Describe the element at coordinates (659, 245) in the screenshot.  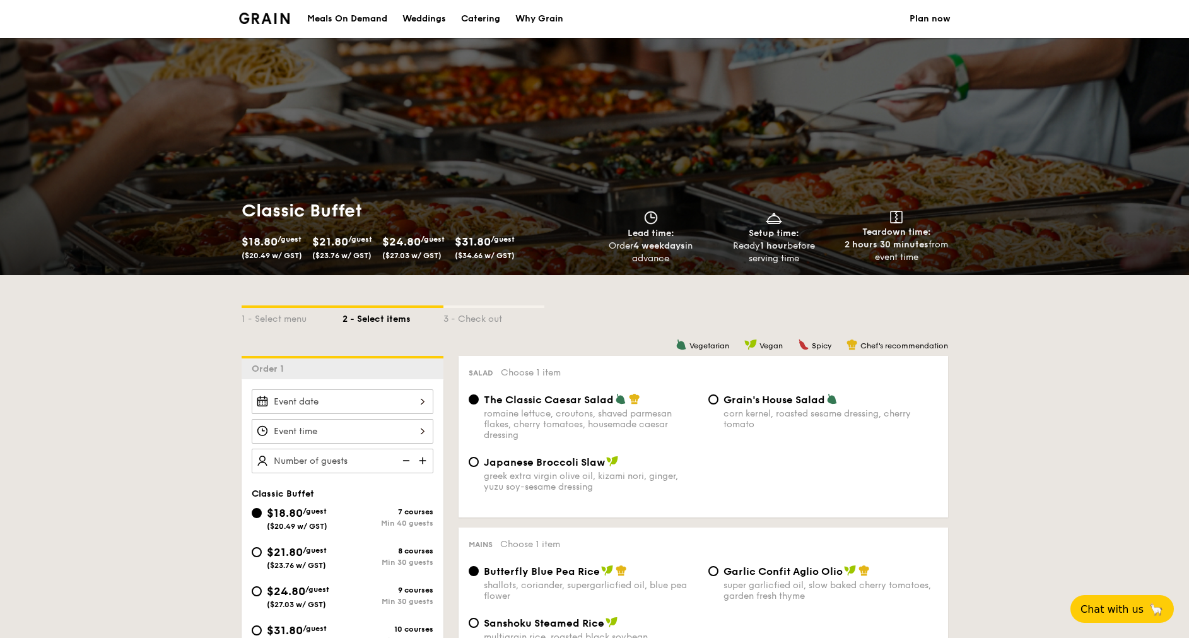
I see `strong: 4 weekdays` at that location.